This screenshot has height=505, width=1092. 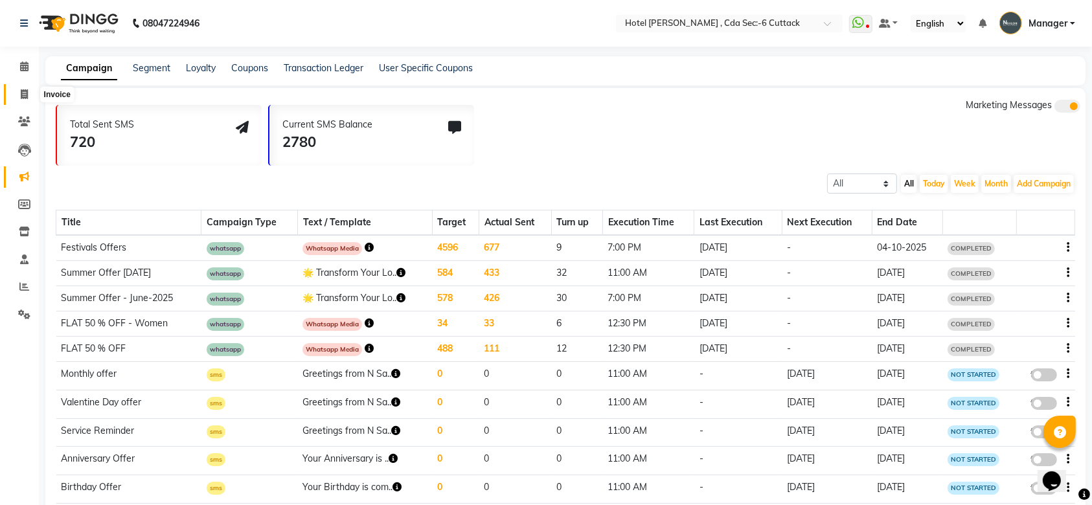 I want to click on td: 578, so click(x=455, y=299).